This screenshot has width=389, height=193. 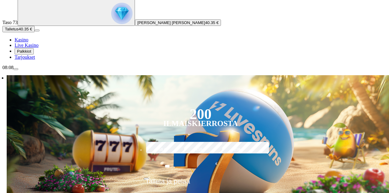 I want to click on span: Live Kasino, so click(x=26, y=45).